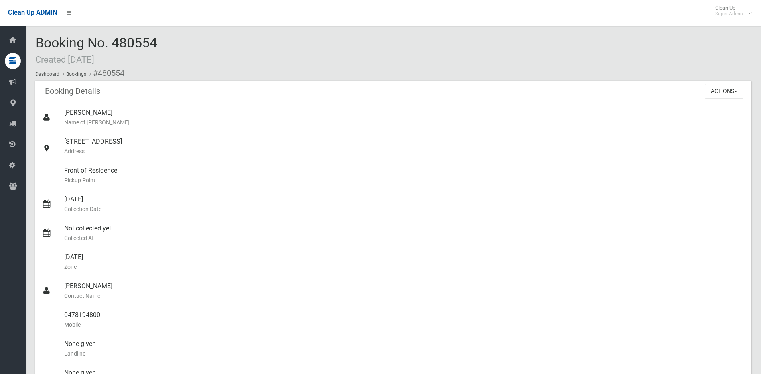  What do you see at coordinates (47, 74) in the screenshot?
I see `a: Dashboard` at bounding box center [47, 74].